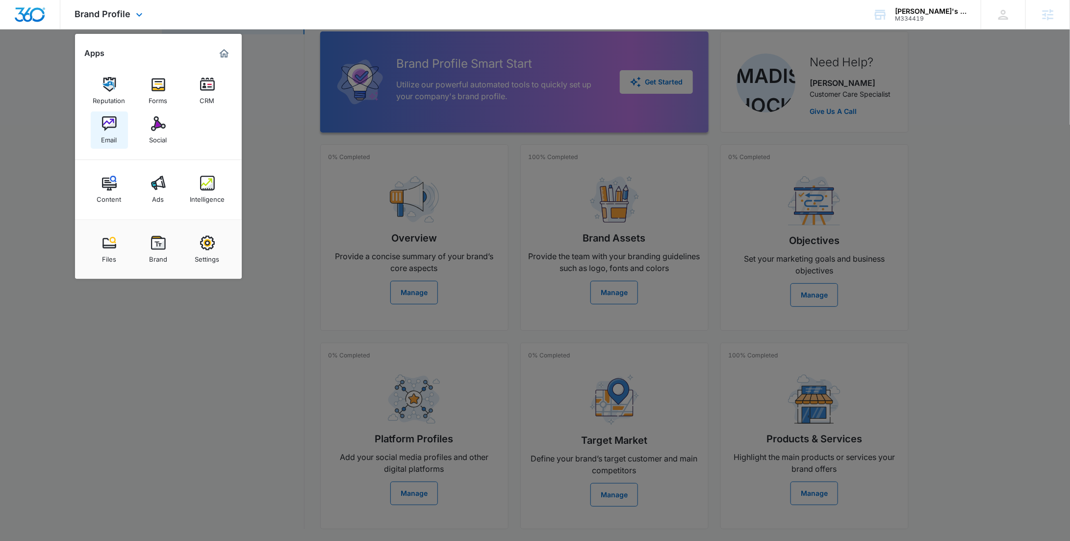  What do you see at coordinates (109, 197) in the screenshot?
I see `div: Content` at bounding box center [109, 197].